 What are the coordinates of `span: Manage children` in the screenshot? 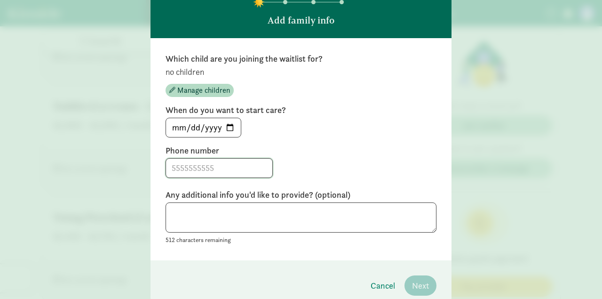 It's located at (204, 90).